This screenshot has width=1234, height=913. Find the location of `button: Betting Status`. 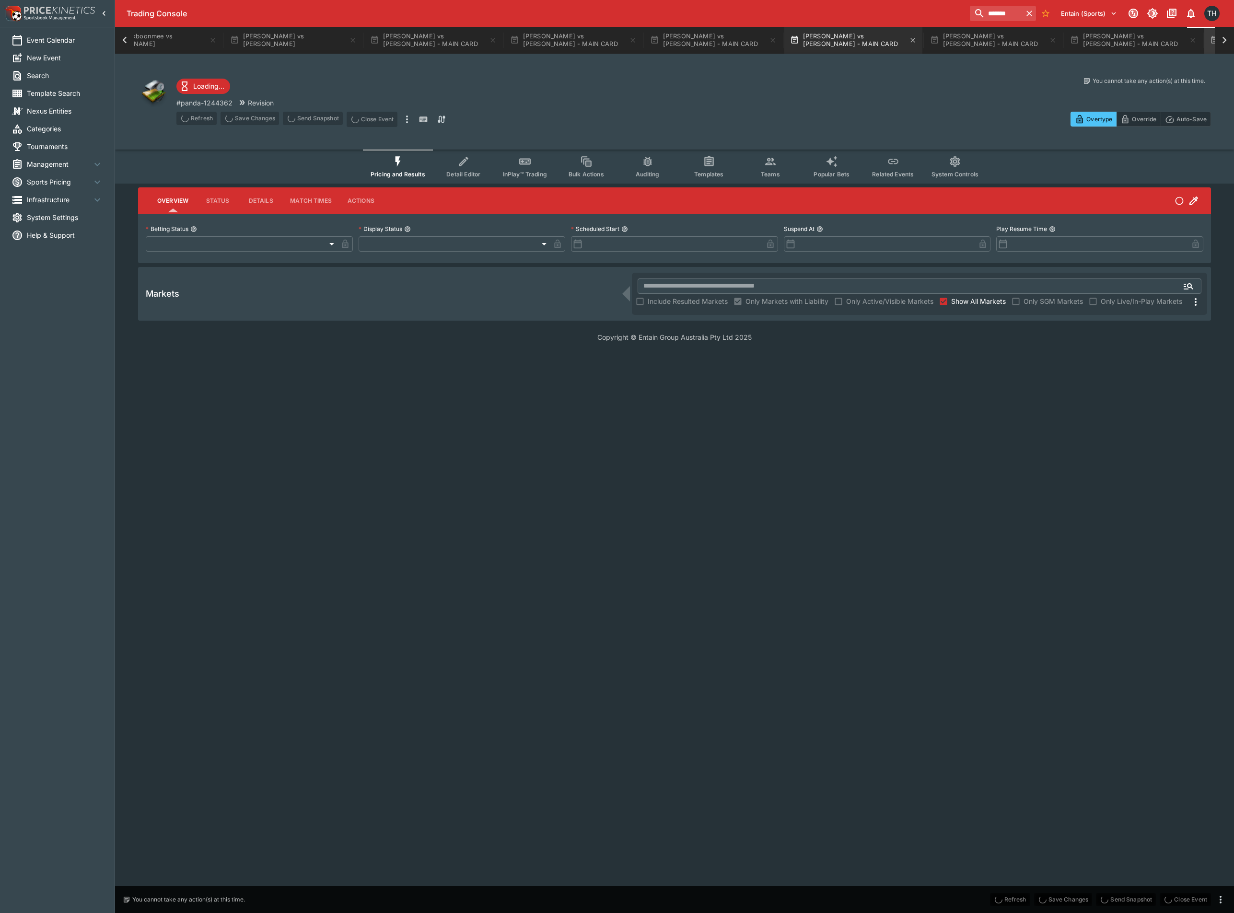

button: Betting Status is located at coordinates (194, 229).